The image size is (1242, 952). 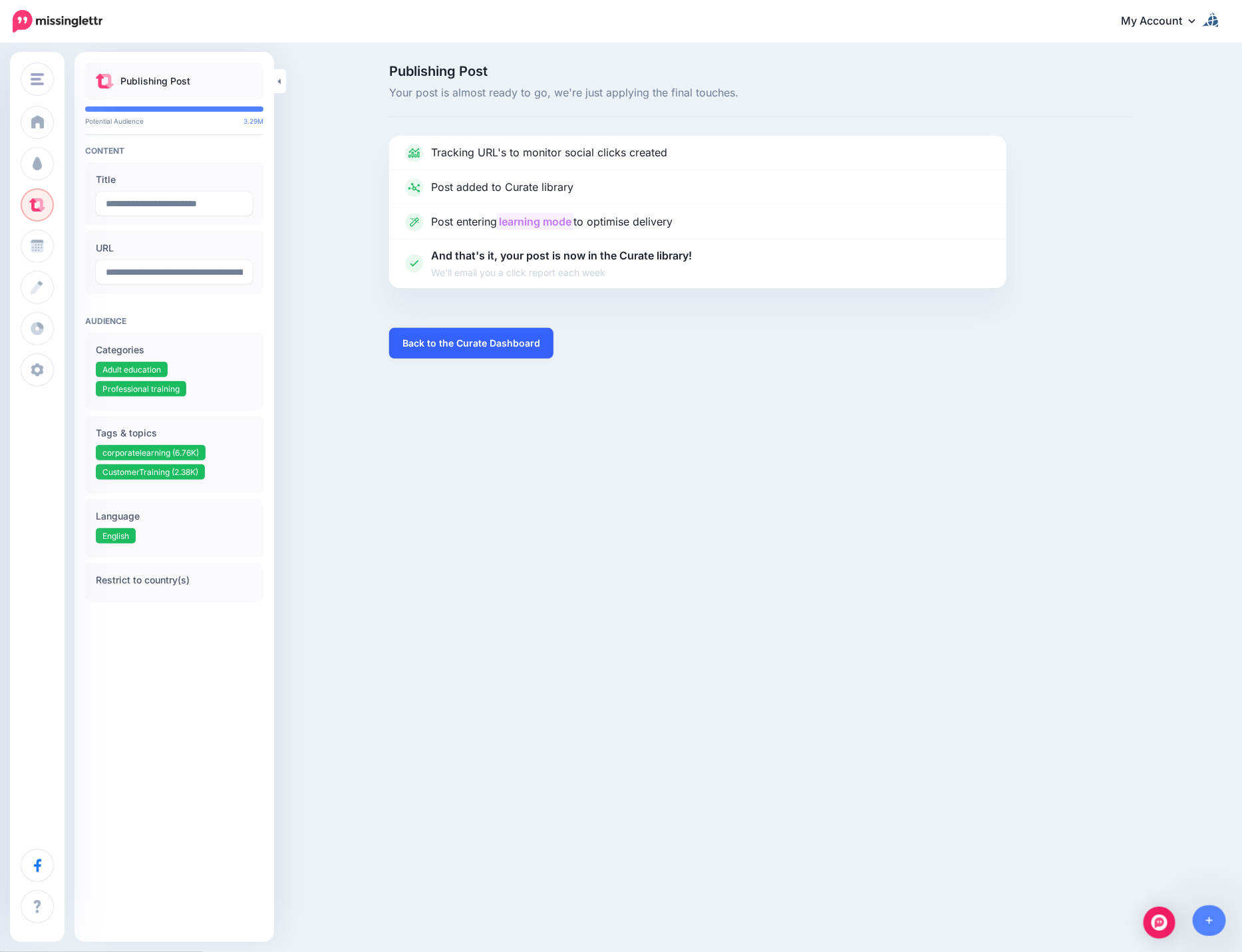 I want to click on mark: learning mode, so click(x=534, y=221).